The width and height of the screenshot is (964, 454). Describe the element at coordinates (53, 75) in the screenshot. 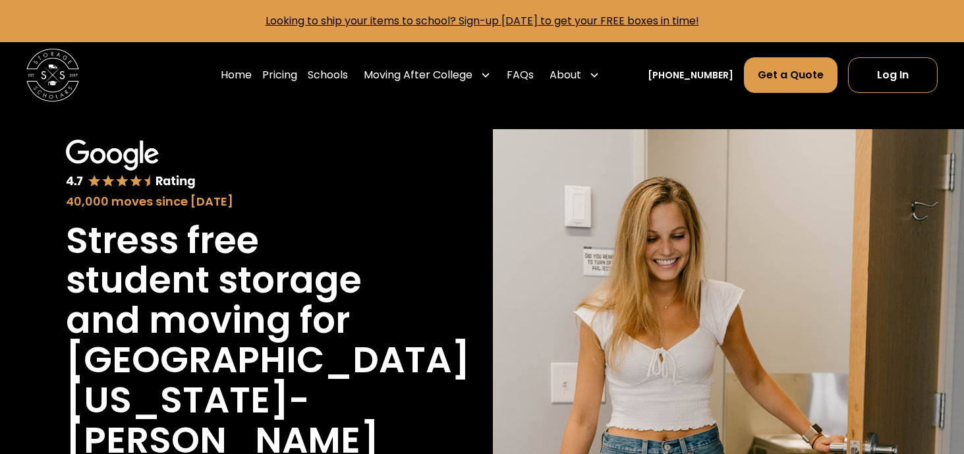

I see `a: home` at that location.